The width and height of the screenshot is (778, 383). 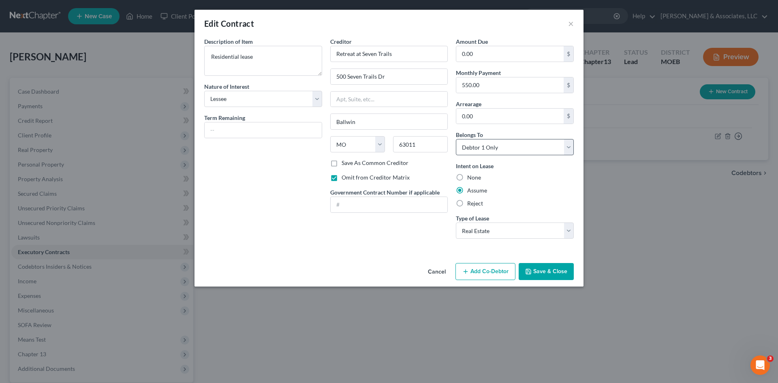 I want to click on label: Term Remaining, so click(x=224, y=117).